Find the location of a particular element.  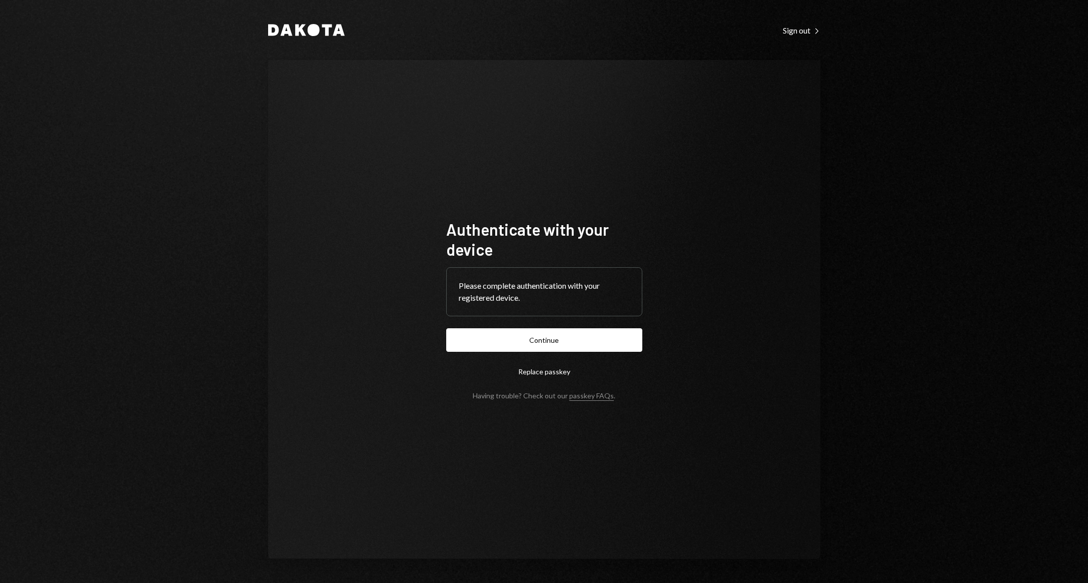

div: Having trouble? Check out our . is located at coordinates (544, 395).